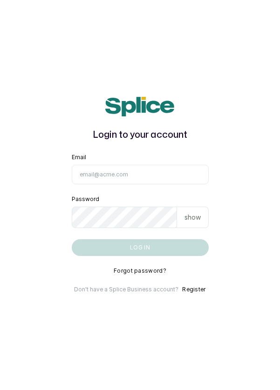 The image size is (280, 390). Describe the element at coordinates (126, 289) in the screenshot. I see `p: Don't have a Splice Business account?` at that location.